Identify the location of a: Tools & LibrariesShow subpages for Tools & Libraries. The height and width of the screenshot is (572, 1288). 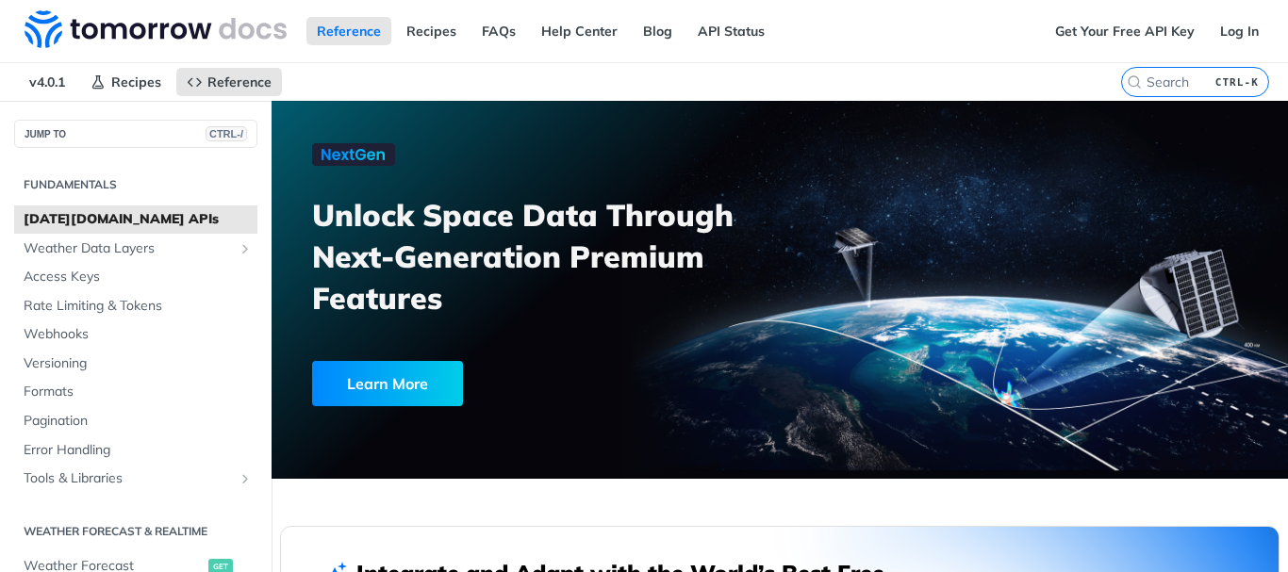
(136, 479).